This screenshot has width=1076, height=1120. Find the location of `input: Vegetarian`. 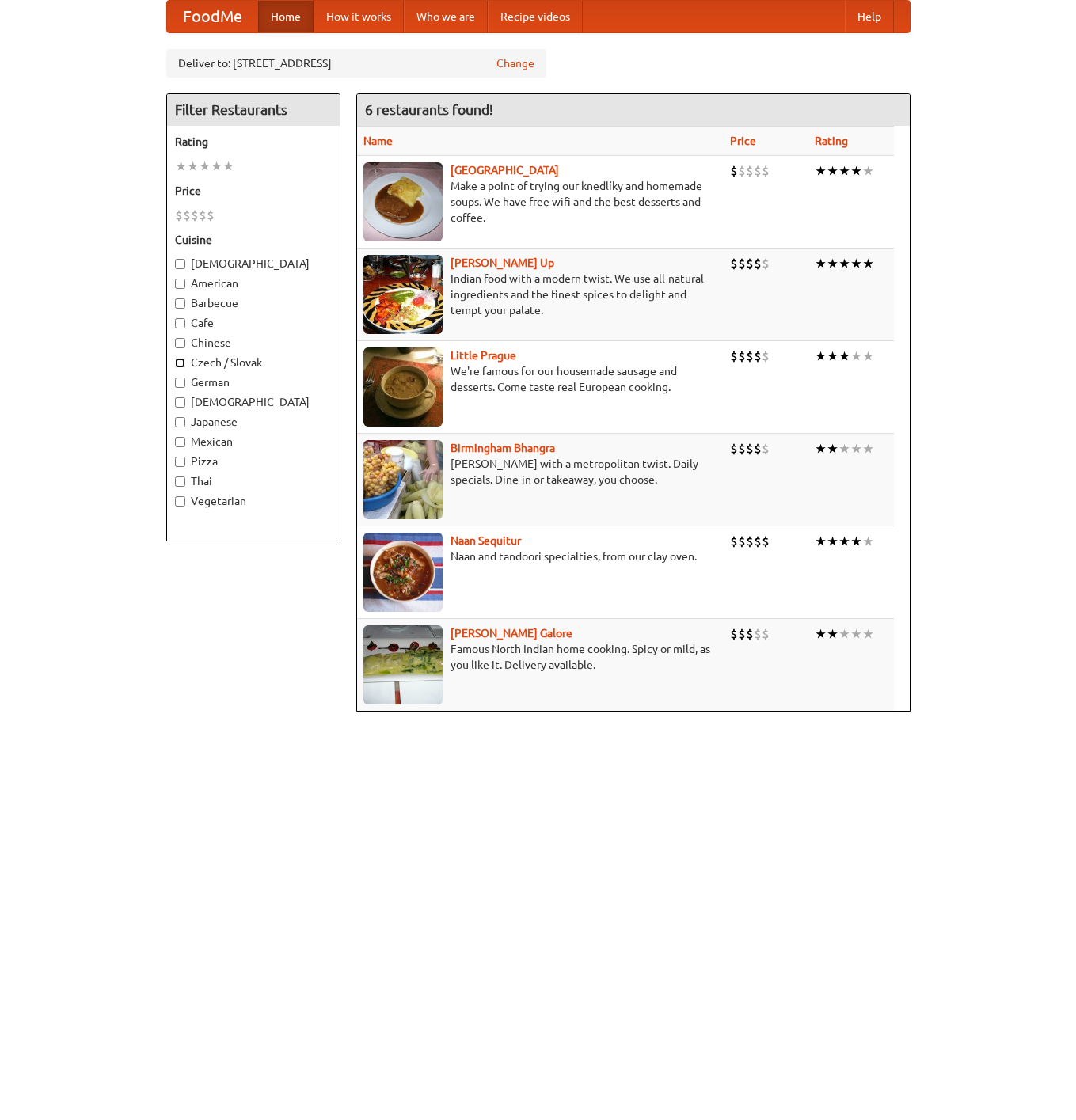

input: Vegetarian is located at coordinates (180, 501).